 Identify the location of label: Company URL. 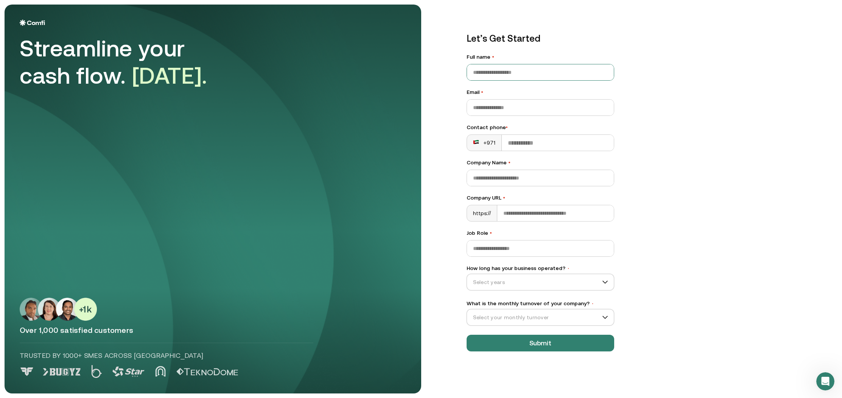
(541, 198).